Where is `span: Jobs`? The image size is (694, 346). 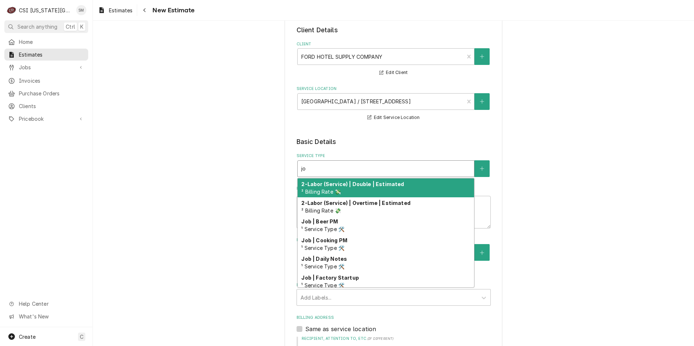
span: Jobs is located at coordinates (46, 67).